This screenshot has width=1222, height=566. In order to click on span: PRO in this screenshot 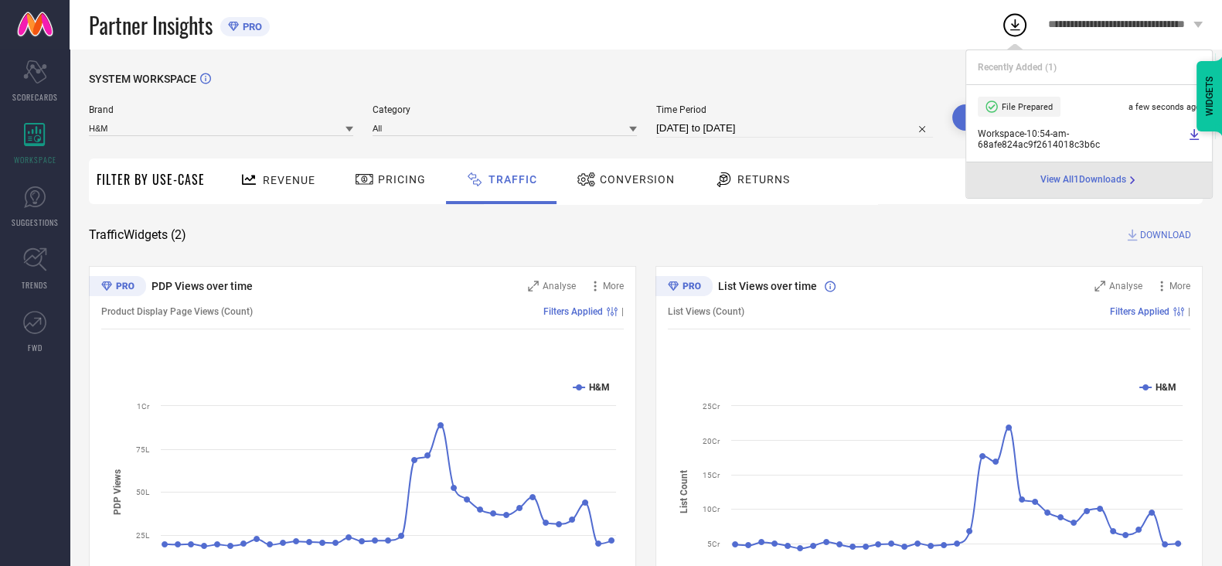, I will do `click(250, 26)`.